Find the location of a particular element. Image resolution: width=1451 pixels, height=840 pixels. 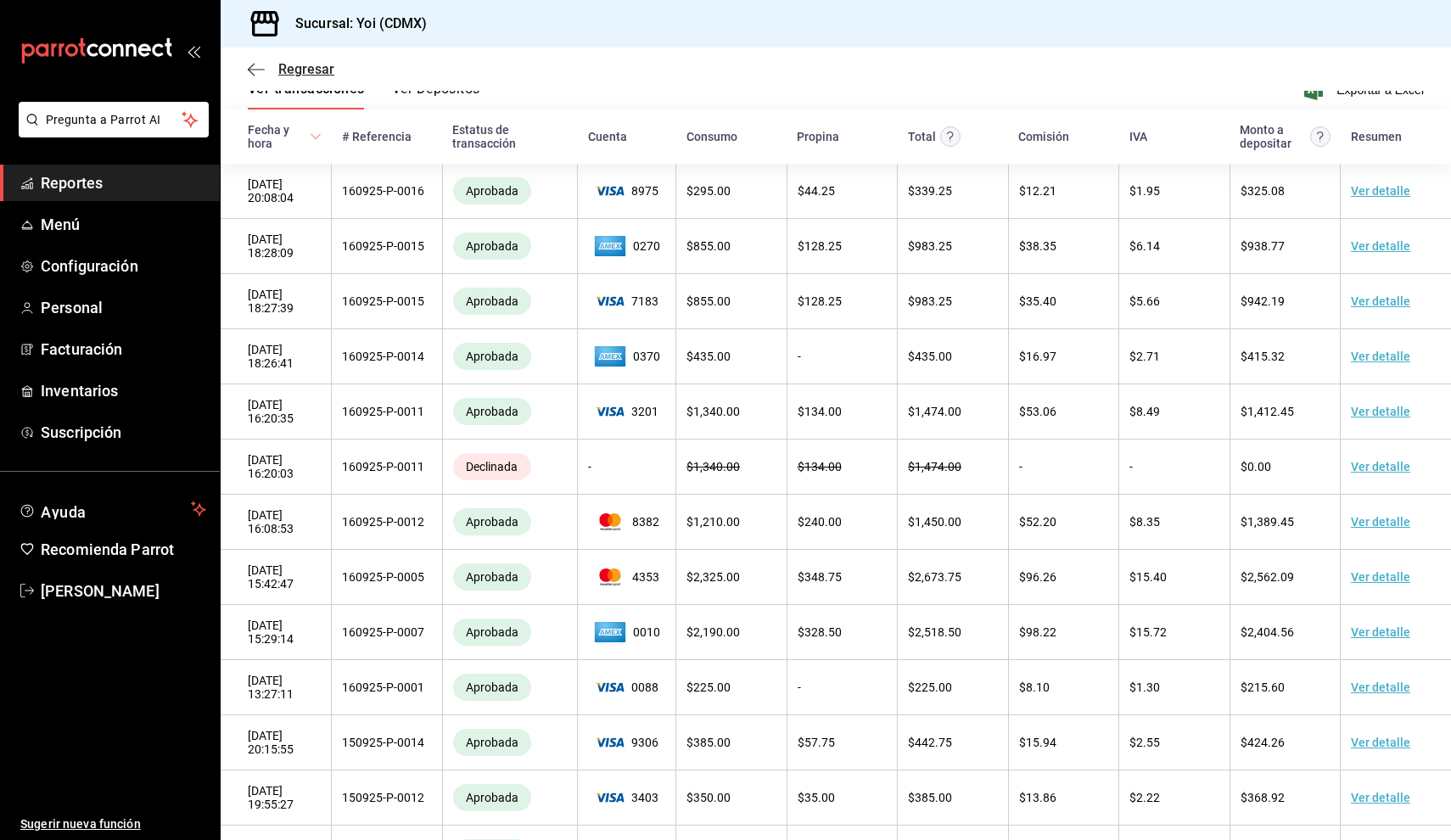

span: $ 442.75 is located at coordinates (930, 742).